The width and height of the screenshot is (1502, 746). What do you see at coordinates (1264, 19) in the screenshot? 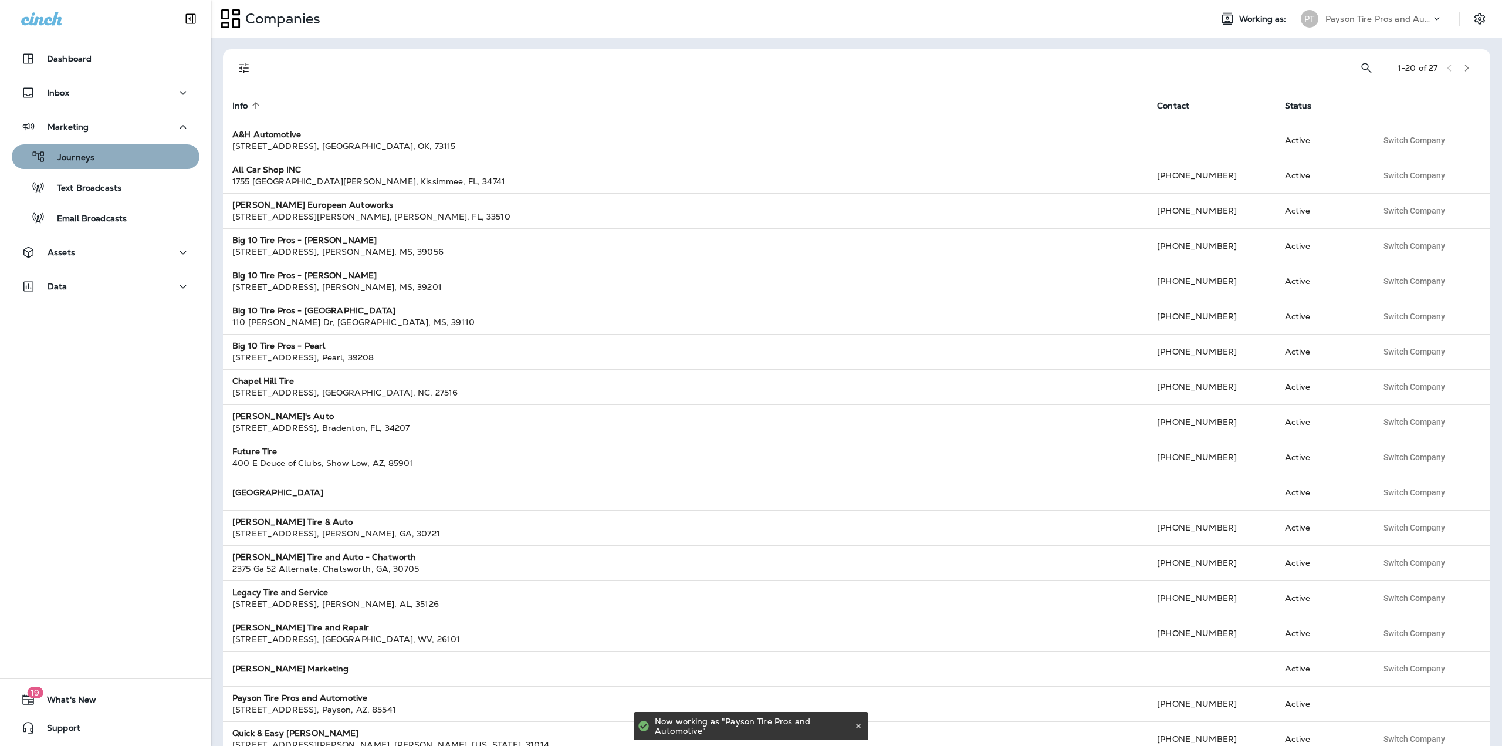
I see `span: Working as:` at bounding box center [1264, 19].